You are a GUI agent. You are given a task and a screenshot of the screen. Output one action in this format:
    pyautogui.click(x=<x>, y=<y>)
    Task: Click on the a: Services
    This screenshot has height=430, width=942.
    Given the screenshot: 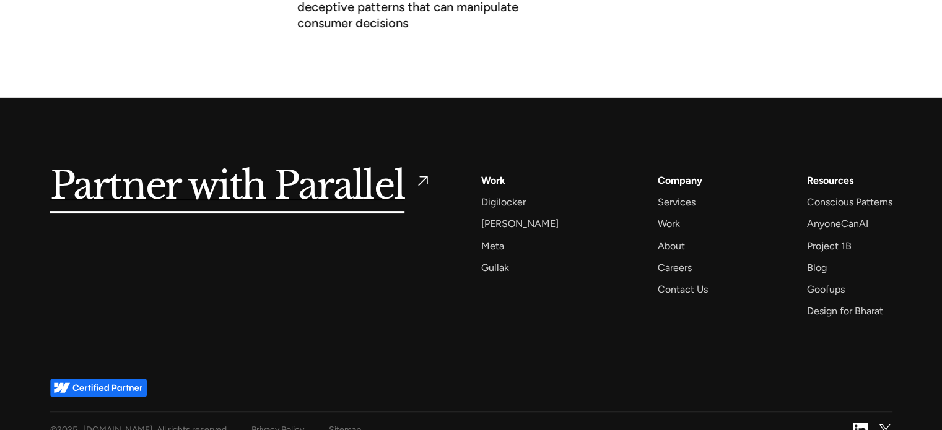 What is the action you would take?
    pyautogui.click(x=676, y=202)
    